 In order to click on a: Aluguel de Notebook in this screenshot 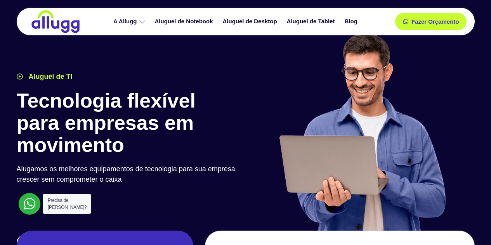, I will do `click(185, 21)`.